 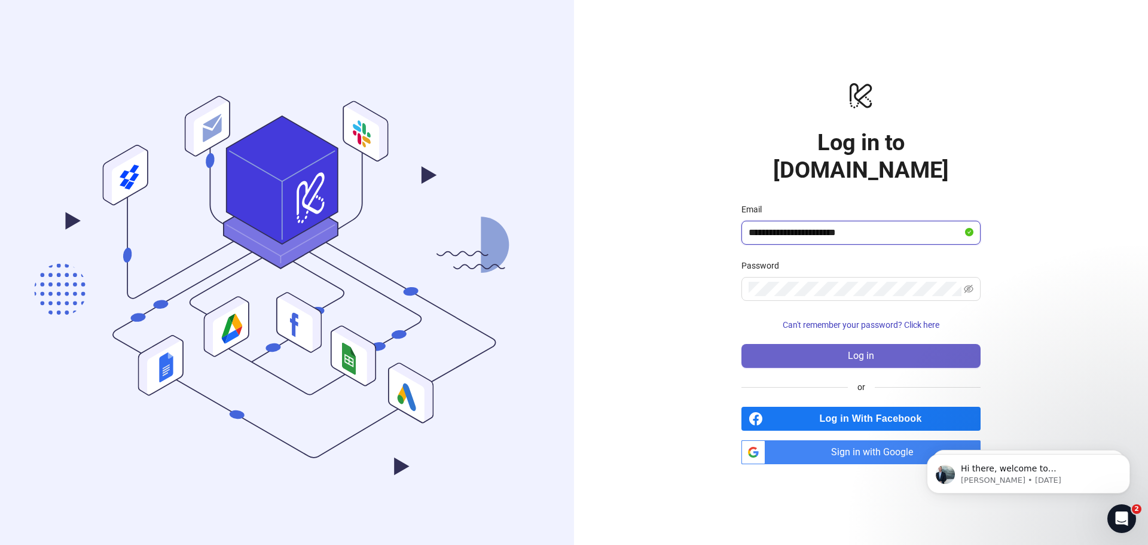 I want to click on span: Log in, so click(x=861, y=356).